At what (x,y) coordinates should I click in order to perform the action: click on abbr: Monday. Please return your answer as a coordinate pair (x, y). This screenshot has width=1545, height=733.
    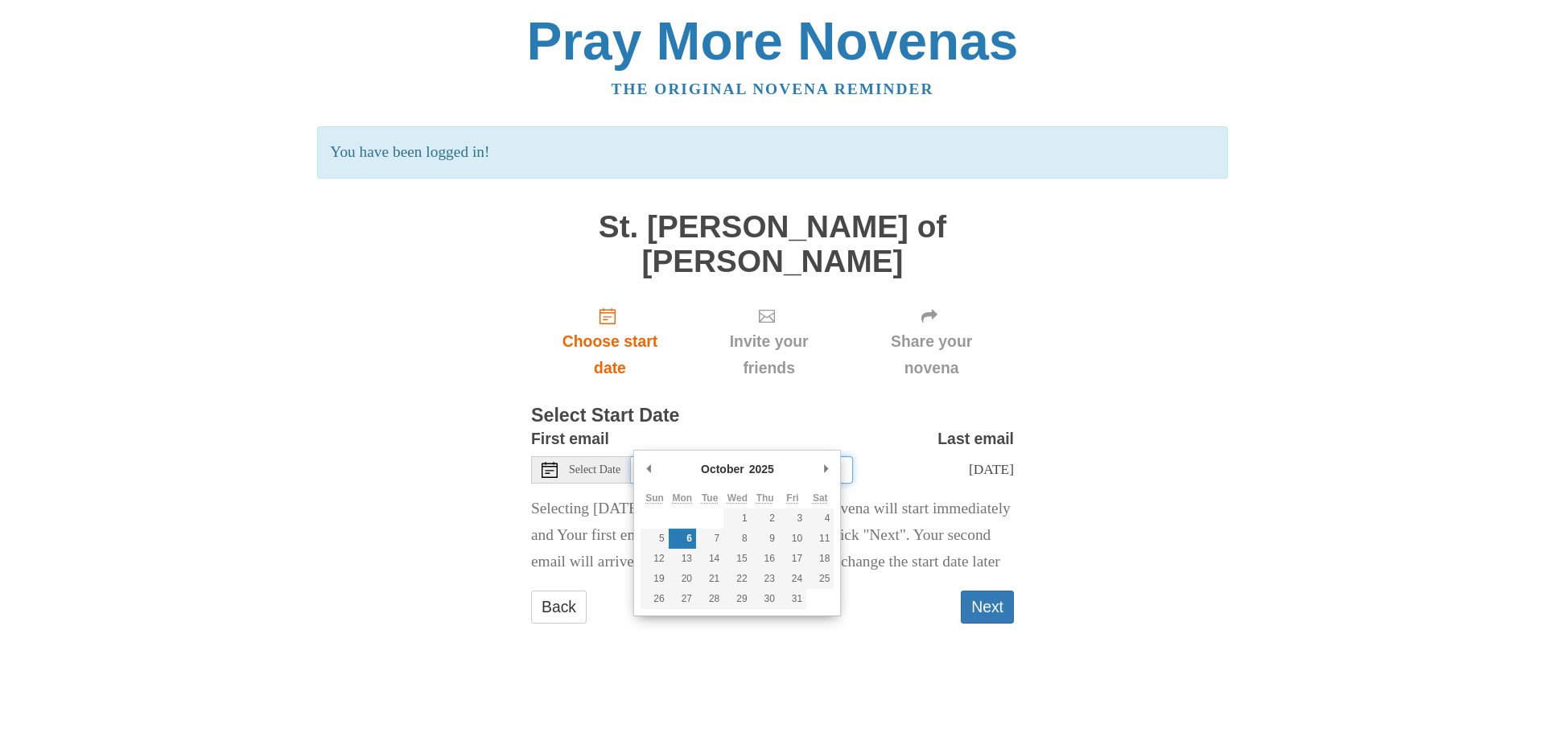
    Looking at the image, I should click on (682, 498).